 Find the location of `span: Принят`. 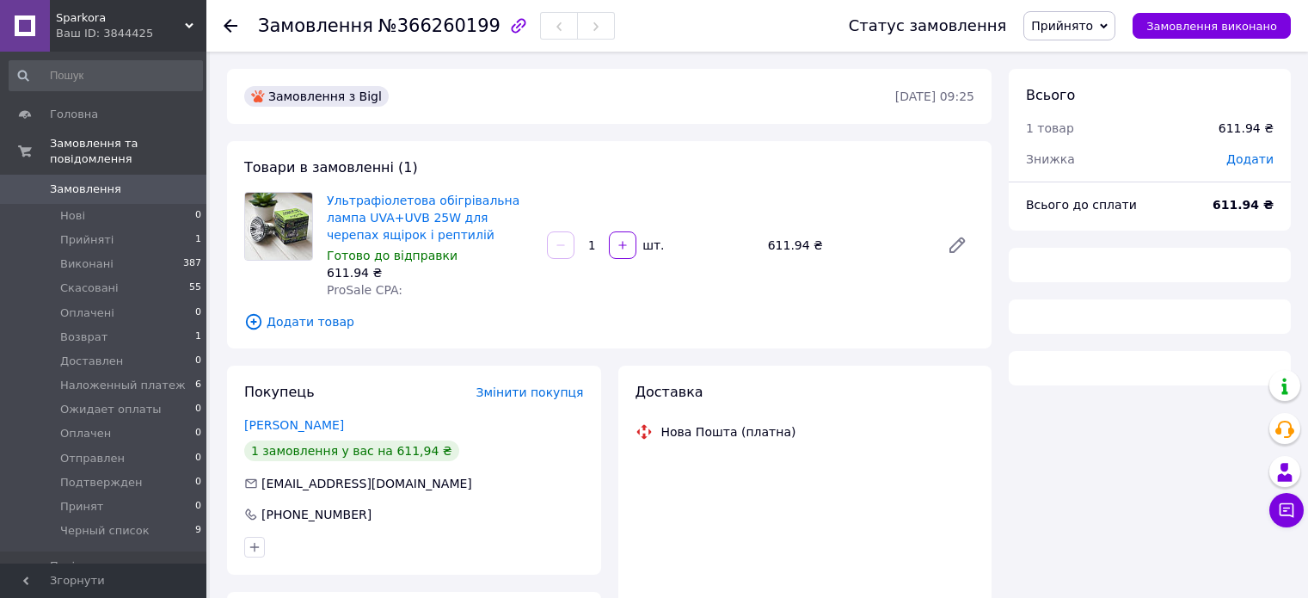

span: Принят is located at coordinates (82, 506).